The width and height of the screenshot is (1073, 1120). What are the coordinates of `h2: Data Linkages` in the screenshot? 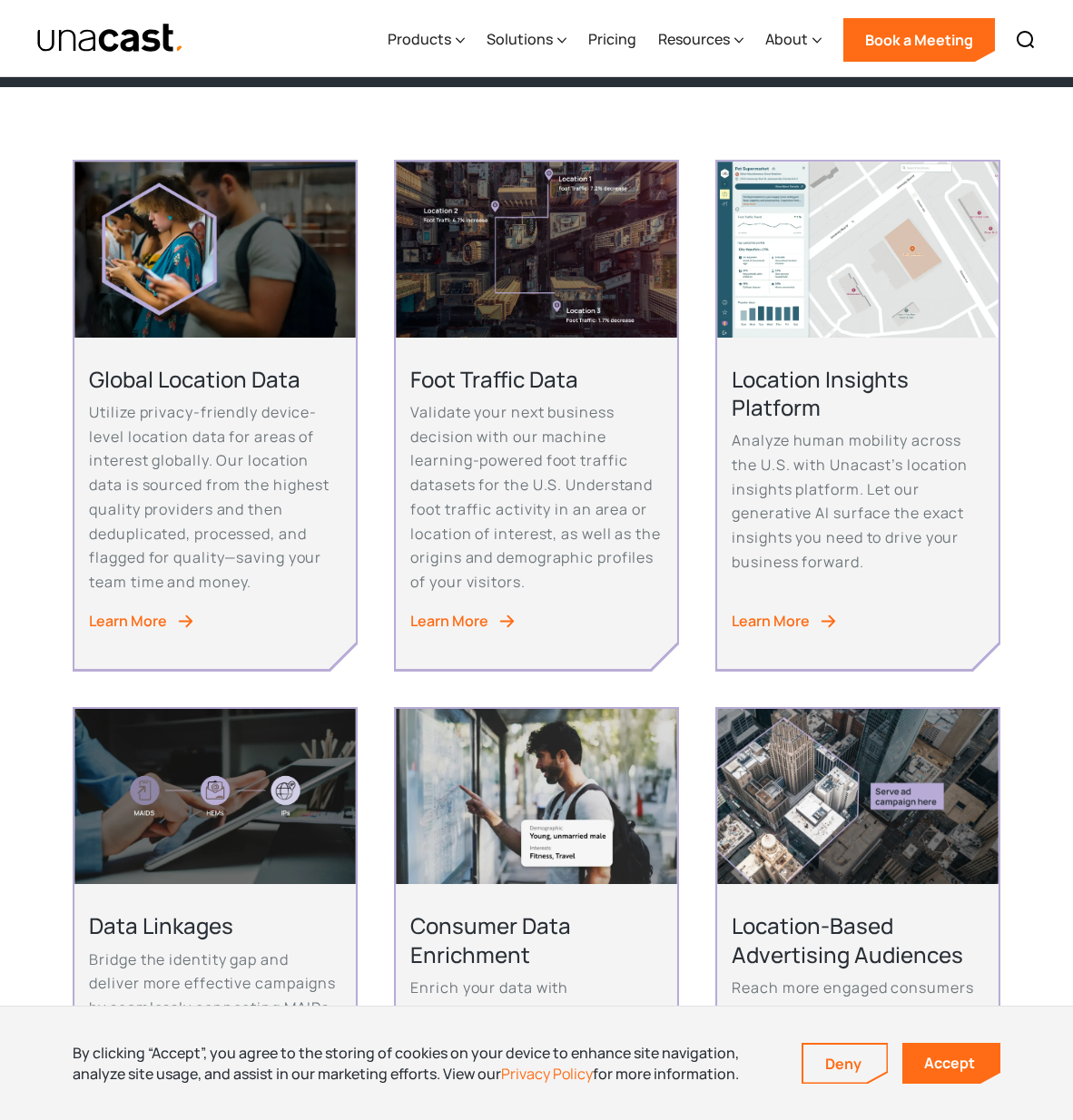 It's located at (214, 924).